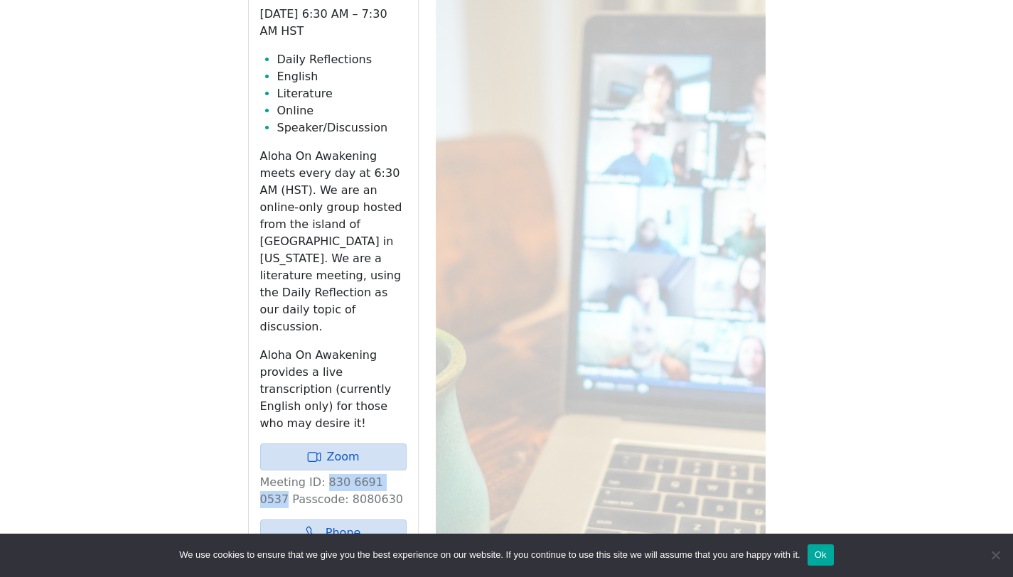 This screenshot has height=577, width=1013. I want to click on button: Ok, so click(821, 555).